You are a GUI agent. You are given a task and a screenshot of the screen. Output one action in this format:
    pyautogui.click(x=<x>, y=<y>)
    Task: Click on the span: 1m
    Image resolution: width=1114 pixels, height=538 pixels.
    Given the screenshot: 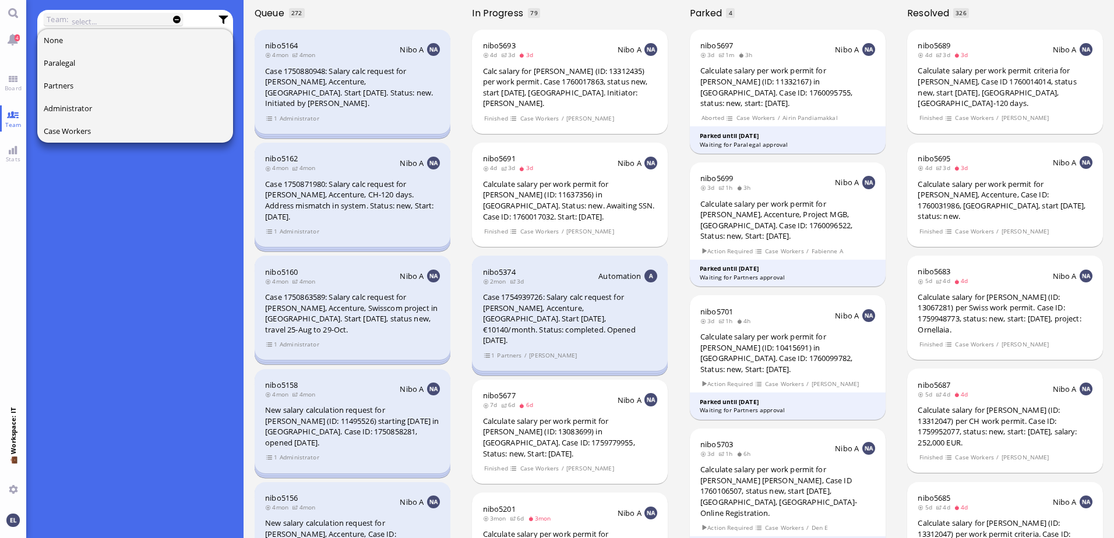 What is the action you would take?
    pyautogui.click(x=728, y=55)
    